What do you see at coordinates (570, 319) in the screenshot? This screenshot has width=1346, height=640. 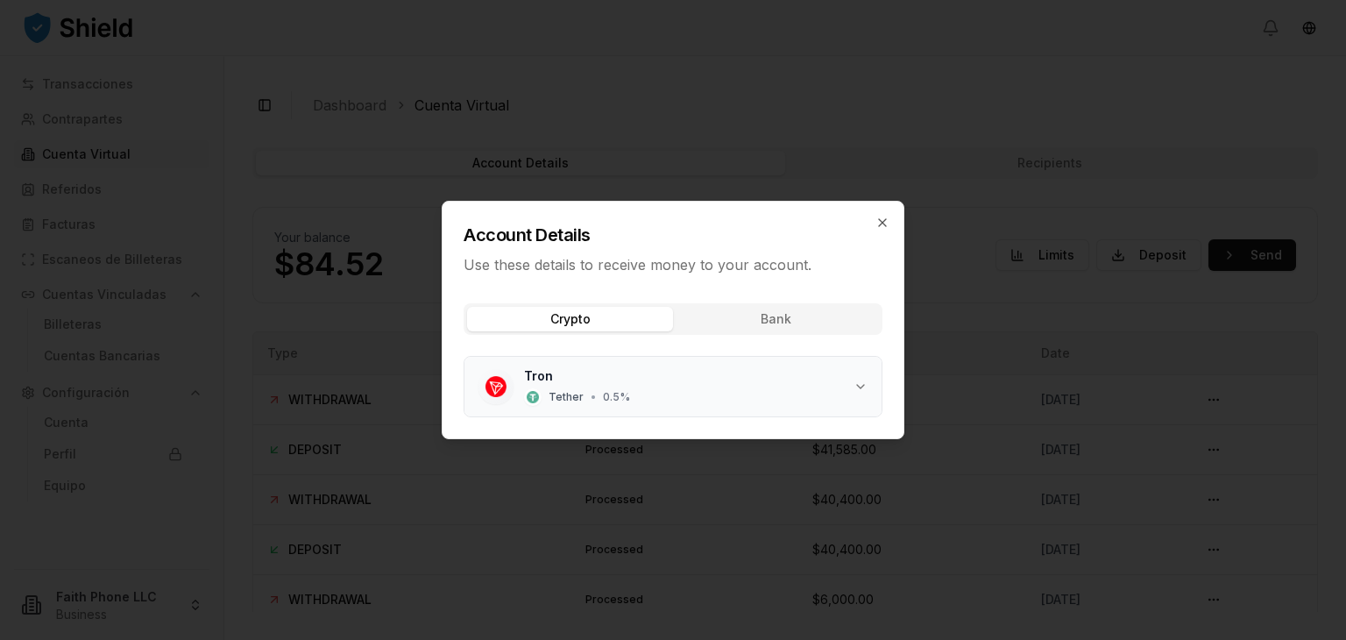 I see `button: Crypto` at bounding box center [570, 319].